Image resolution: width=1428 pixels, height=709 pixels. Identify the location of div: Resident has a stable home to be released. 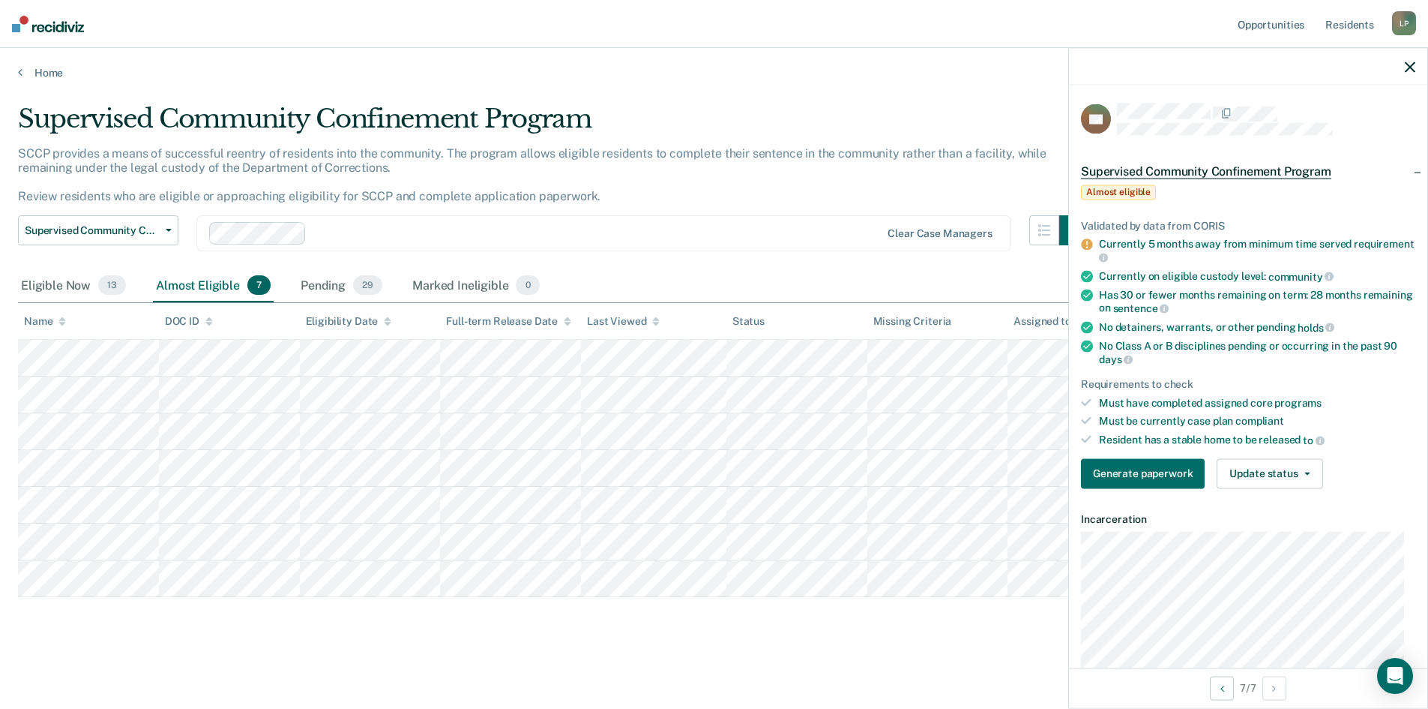
(1257, 440).